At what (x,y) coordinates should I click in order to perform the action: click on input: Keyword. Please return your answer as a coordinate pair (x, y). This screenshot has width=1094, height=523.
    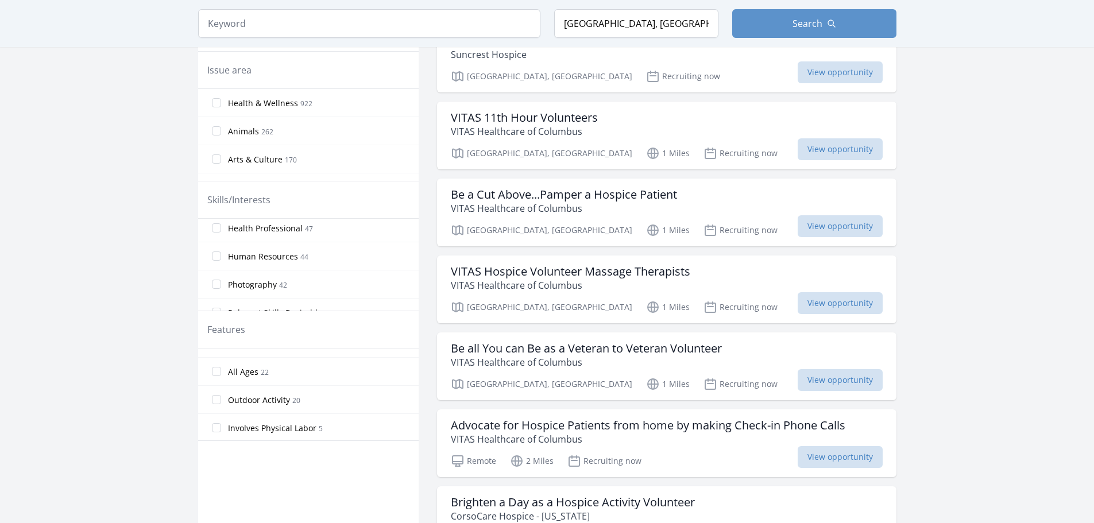
    Looking at the image, I should click on (369, 24).